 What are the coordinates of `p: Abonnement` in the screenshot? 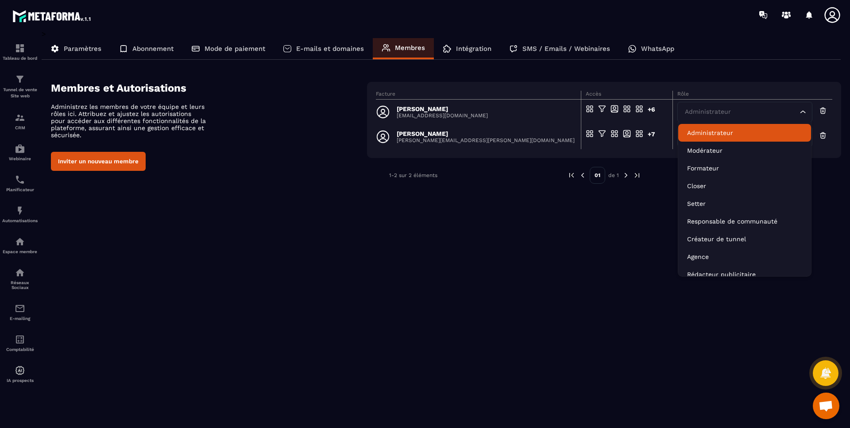 It's located at (153, 49).